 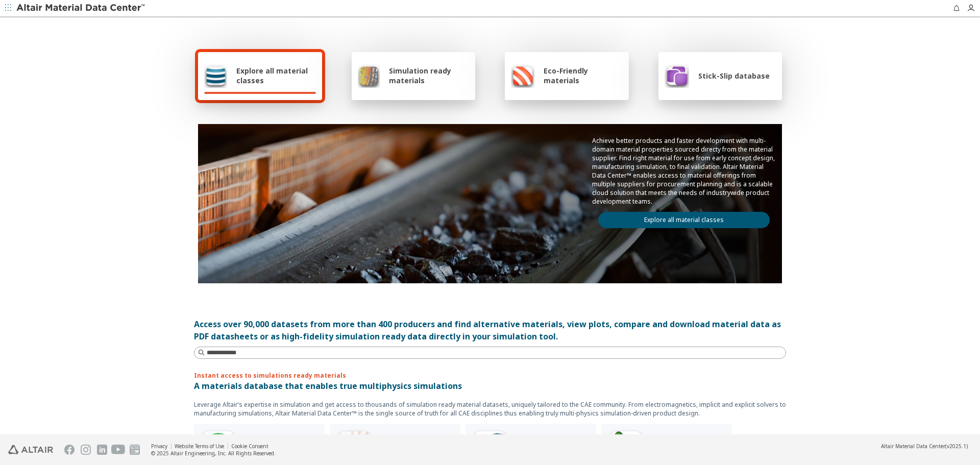 I want to click on span: Stick-Slip database, so click(x=734, y=76).